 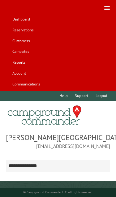 What do you see at coordinates (20, 51) in the screenshot?
I see `a: Campsites` at bounding box center [20, 51].